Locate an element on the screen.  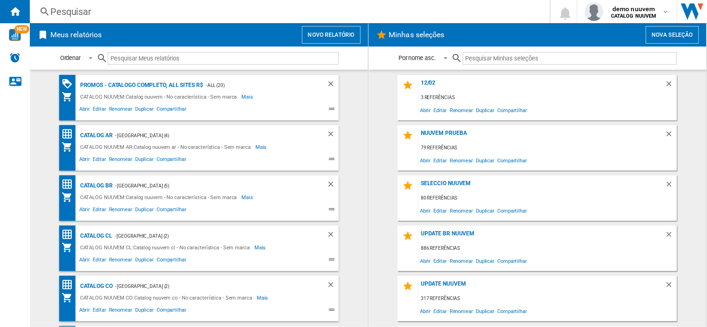
div: CATALOG NUUVEM CO:Catalog nuuvem co - No característica - Sem marca is located at coordinates (167, 298).